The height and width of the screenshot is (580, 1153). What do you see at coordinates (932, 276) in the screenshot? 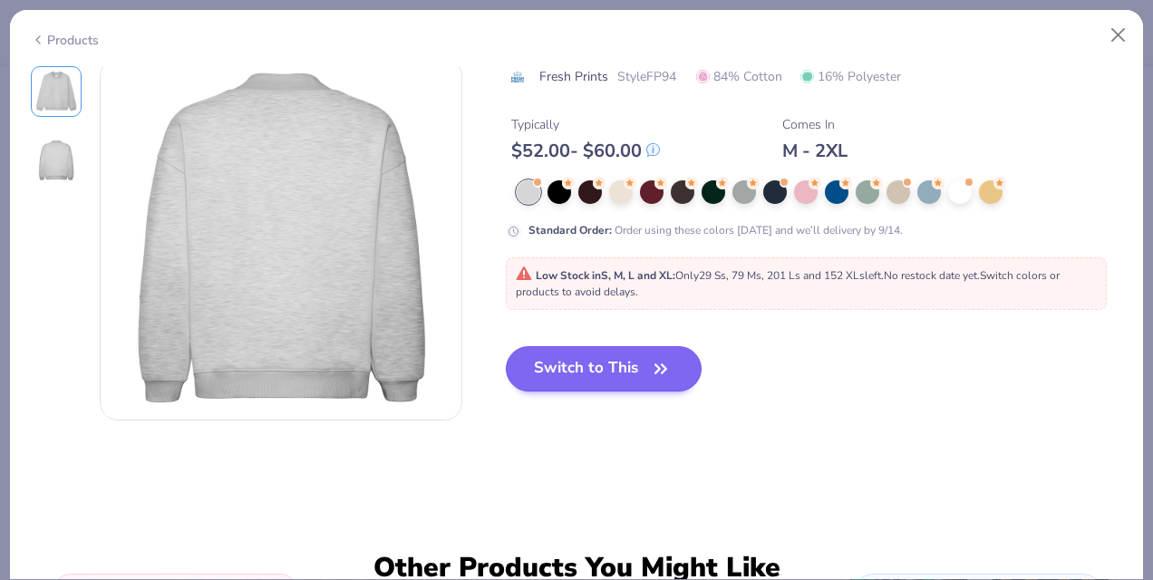
I see `span: No restock date yet.` at bounding box center [932, 276].